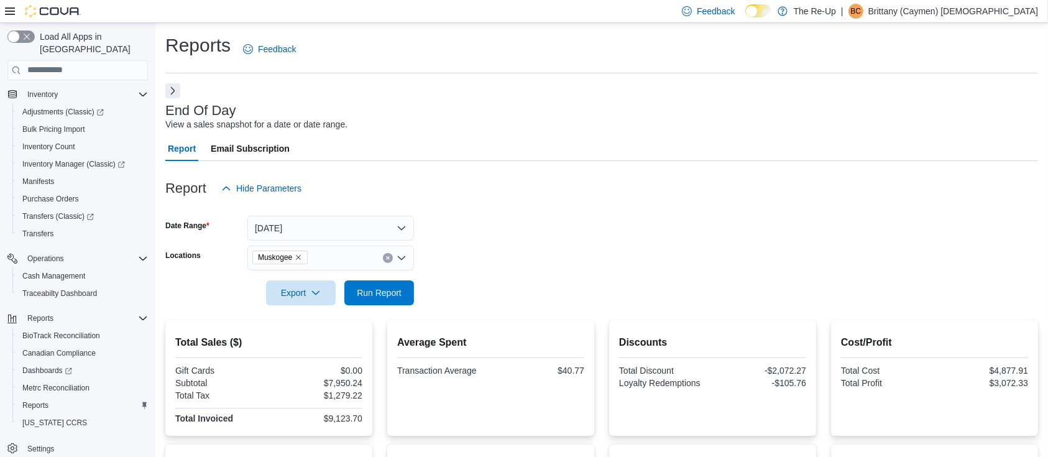  What do you see at coordinates (45, 259) in the screenshot?
I see `span: Operations` at bounding box center [45, 259].